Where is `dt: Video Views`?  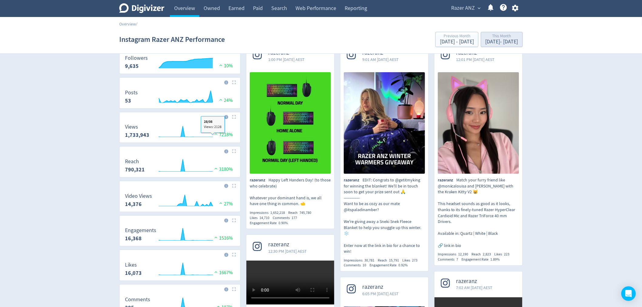
dt: Video Views is located at coordinates (138, 196).